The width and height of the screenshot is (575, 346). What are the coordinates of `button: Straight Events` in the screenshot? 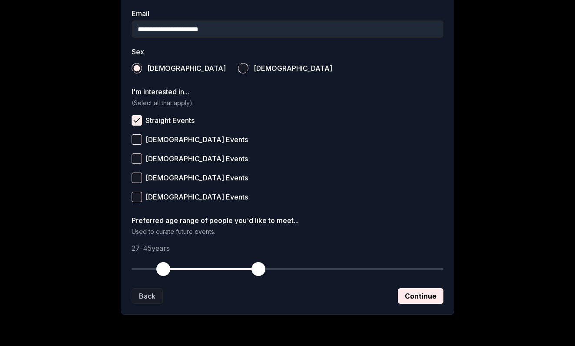 It's located at (137, 120).